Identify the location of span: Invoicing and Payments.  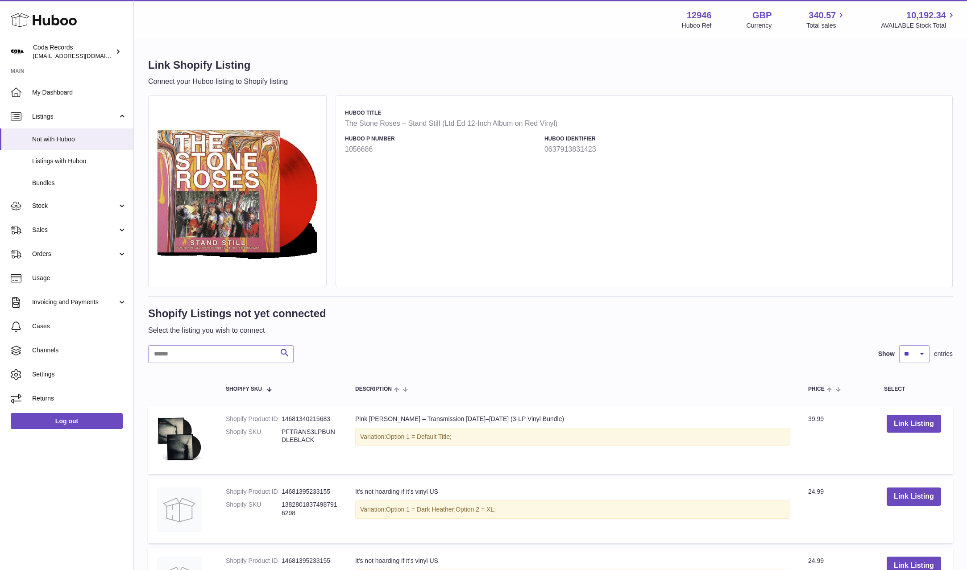
(74, 302).